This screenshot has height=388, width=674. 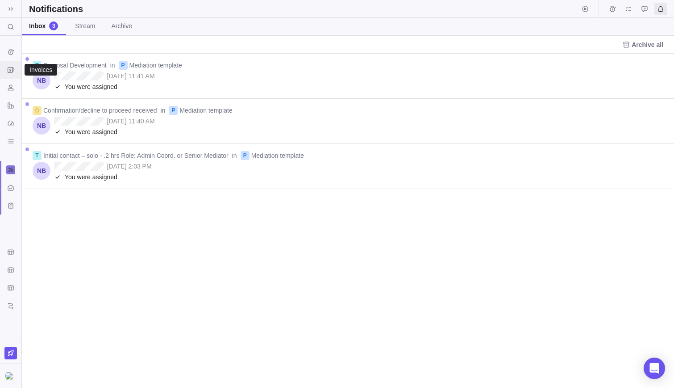 I want to click on a: Proposal Development, so click(x=75, y=65).